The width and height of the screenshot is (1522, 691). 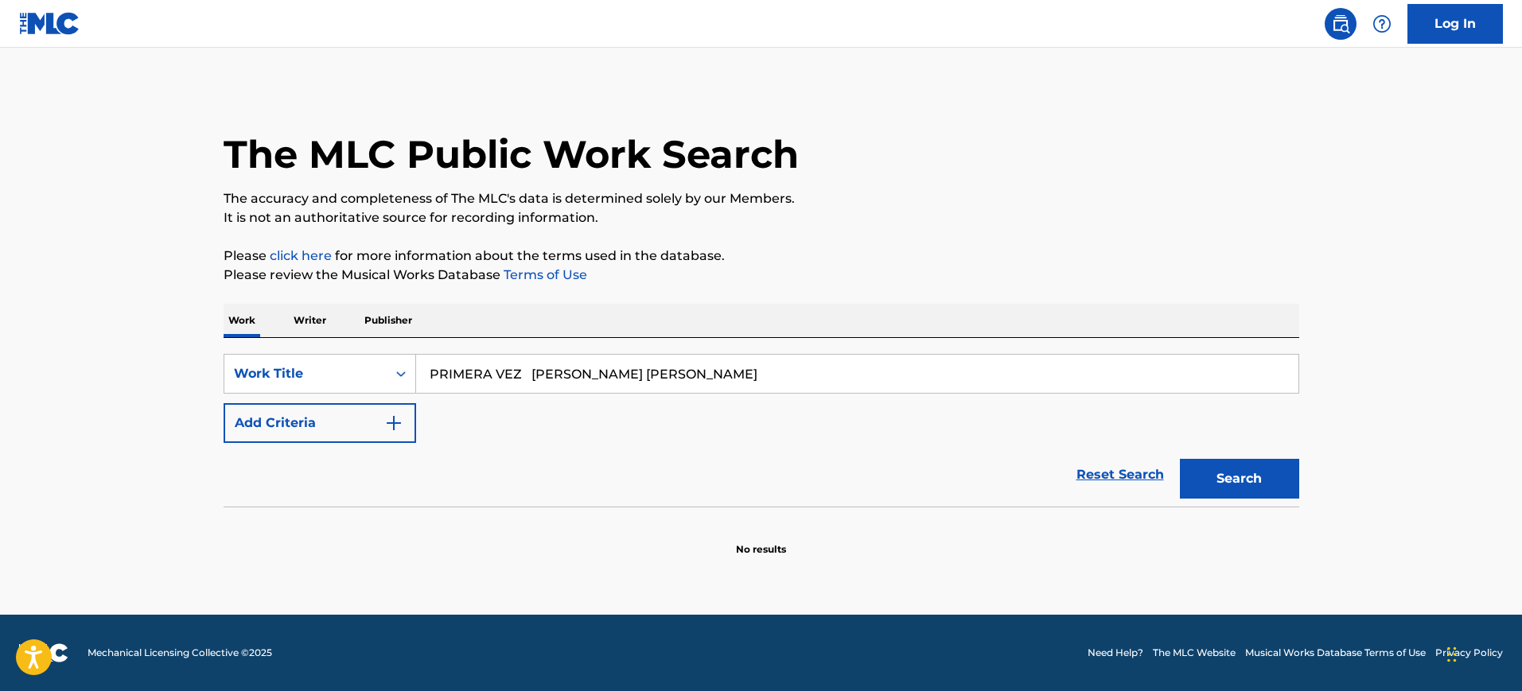 I want to click on p: Work, so click(x=242, y=321).